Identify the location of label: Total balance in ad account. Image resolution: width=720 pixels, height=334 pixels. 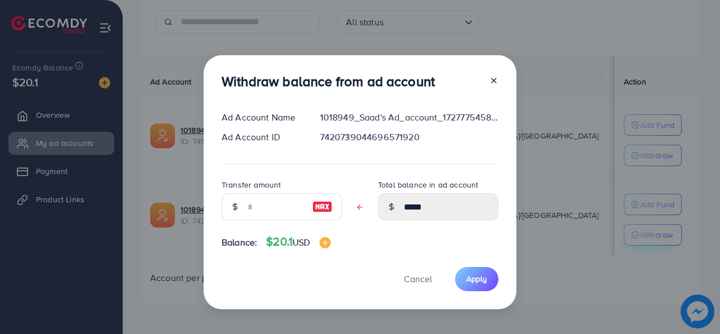
(428, 185).